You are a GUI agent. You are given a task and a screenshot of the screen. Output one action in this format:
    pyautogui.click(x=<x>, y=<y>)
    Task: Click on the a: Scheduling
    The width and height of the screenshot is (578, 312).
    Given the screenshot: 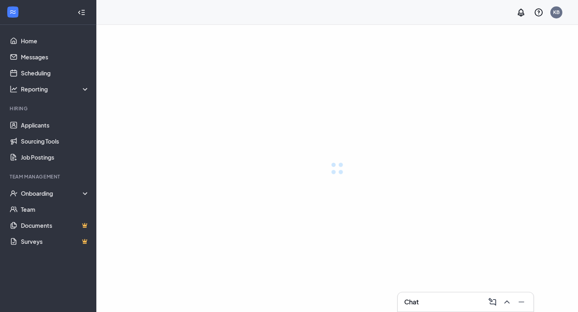 What is the action you would take?
    pyautogui.click(x=55, y=73)
    